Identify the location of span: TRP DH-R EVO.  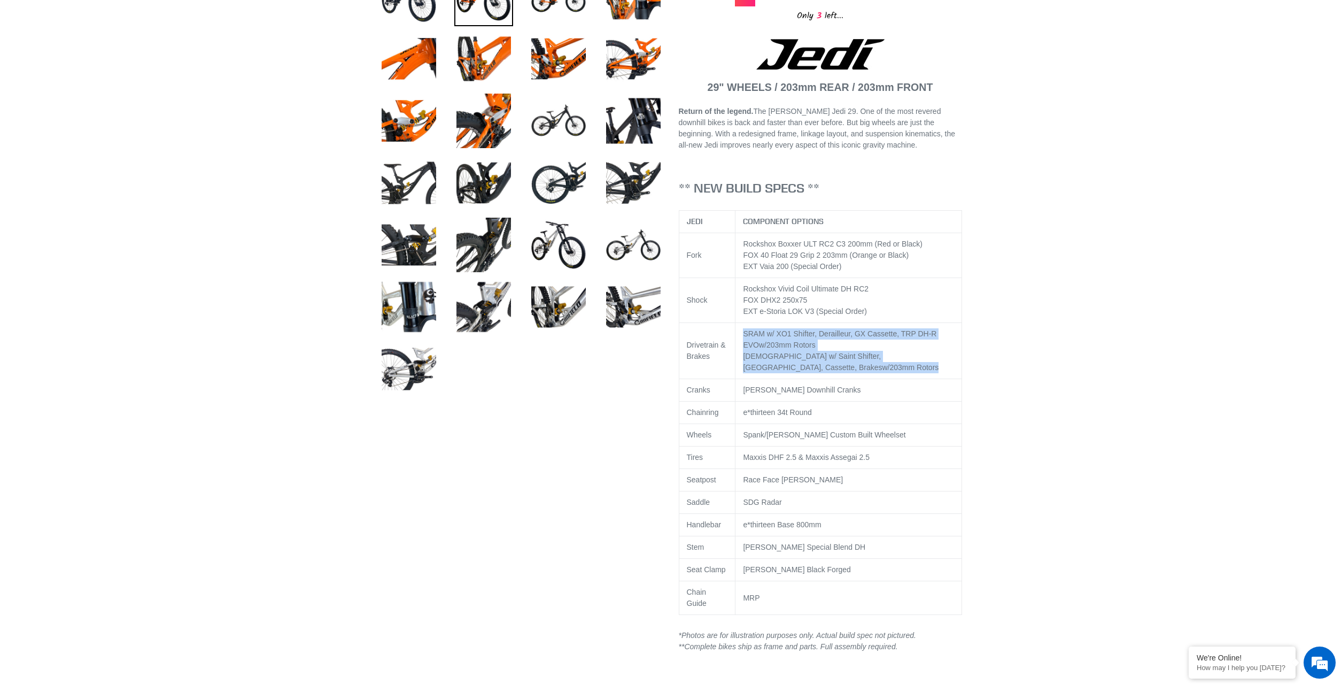
(840, 339).